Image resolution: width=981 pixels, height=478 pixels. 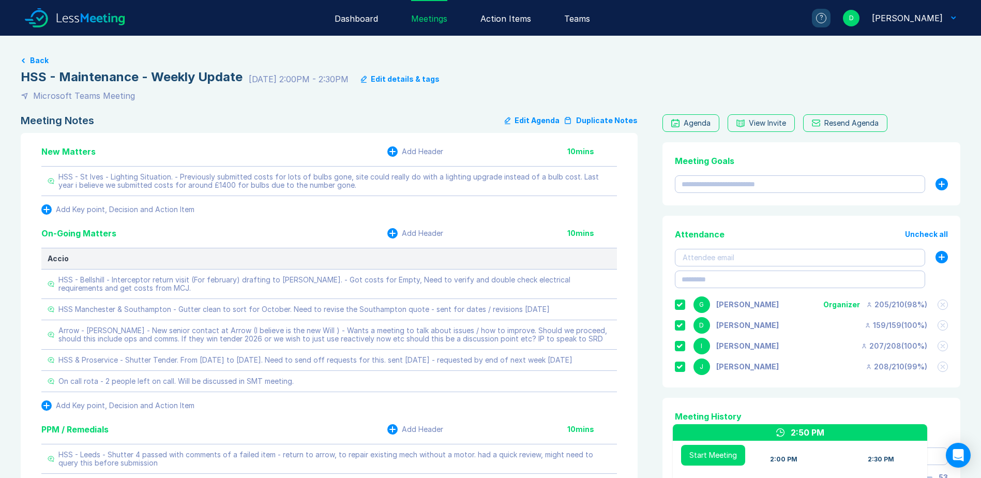 I want to click on button: Start Meeting, so click(x=713, y=455).